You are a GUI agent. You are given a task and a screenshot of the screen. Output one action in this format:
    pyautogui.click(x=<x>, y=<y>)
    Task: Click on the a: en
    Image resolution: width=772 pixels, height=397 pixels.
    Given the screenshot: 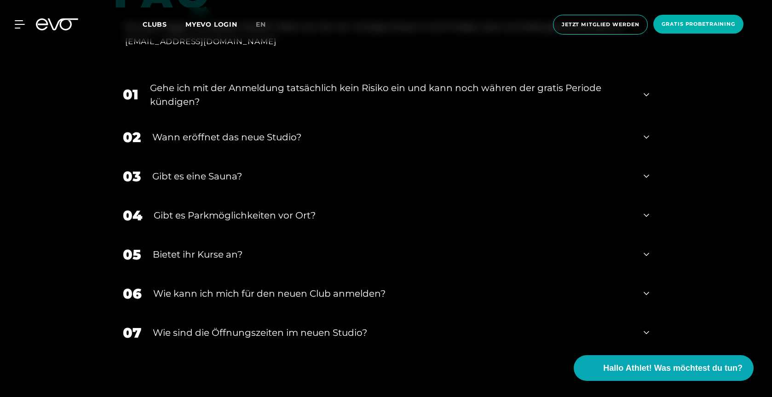 What is the action you would take?
    pyautogui.click(x=267, y=24)
    